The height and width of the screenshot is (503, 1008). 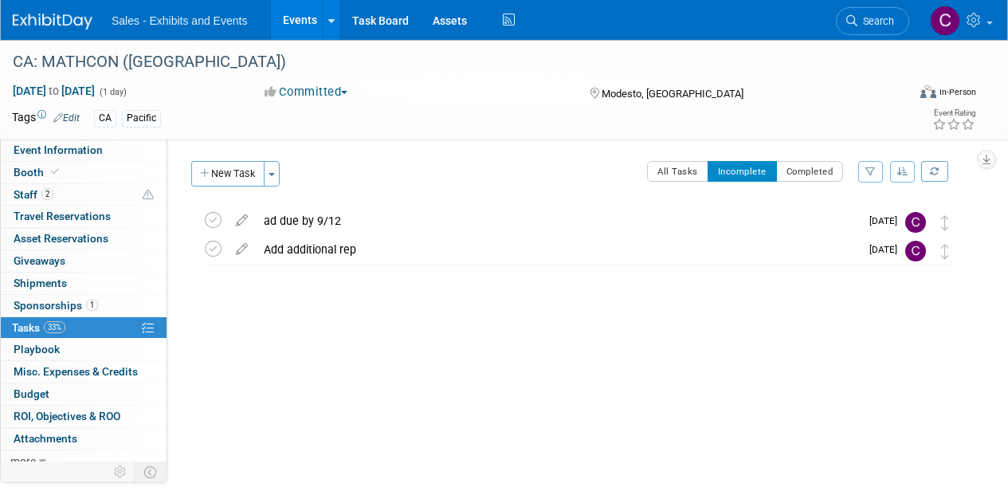 What do you see at coordinates (53, 22) in the screenshot?
I see `img: ExhibitDay` at bounding box center [53, 22].